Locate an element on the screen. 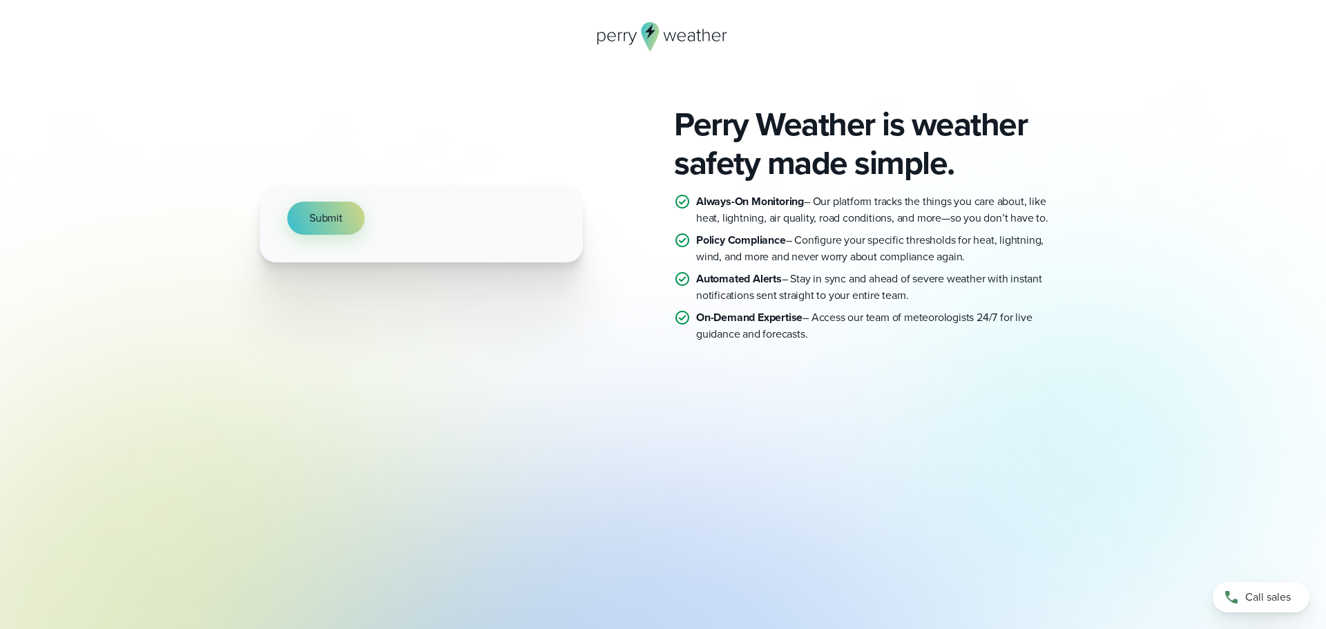  span: Submit is located at coordinates (326, 218).